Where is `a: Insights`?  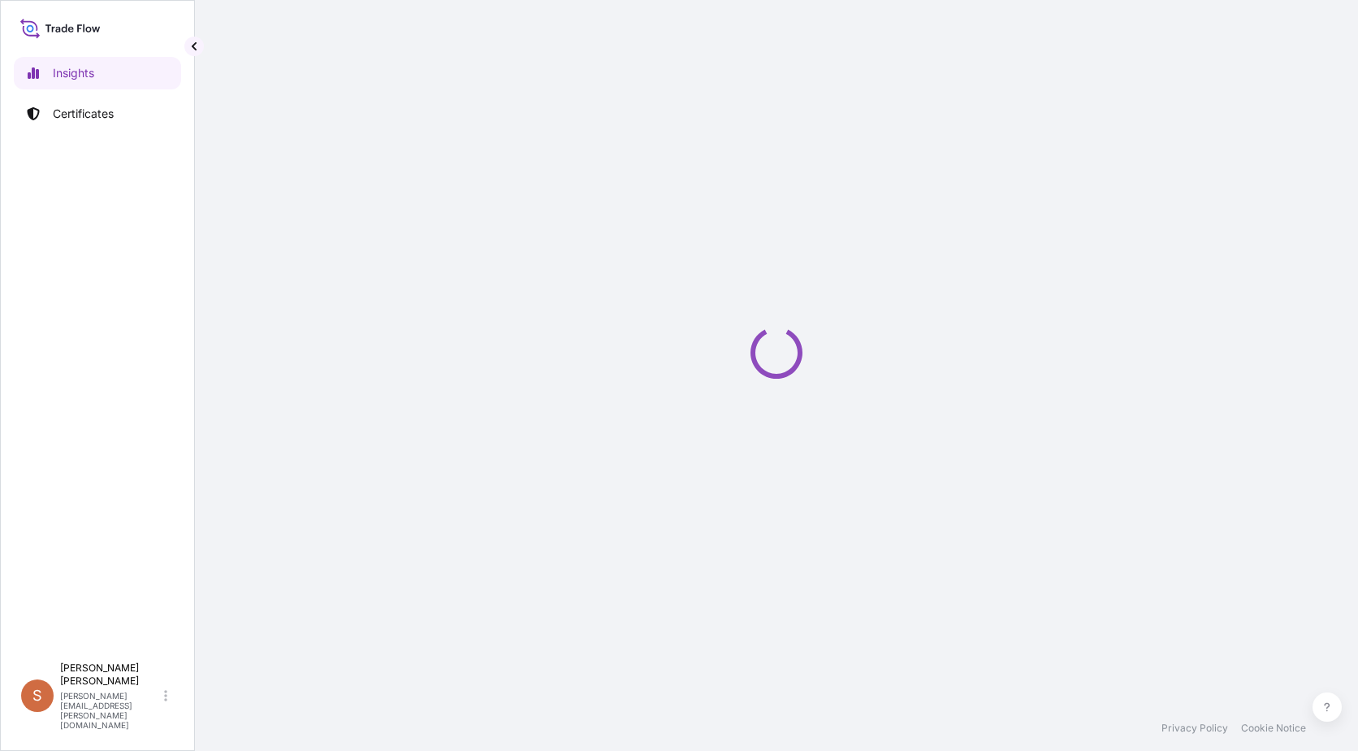
a: Insights is located at coordinates (97, 73).